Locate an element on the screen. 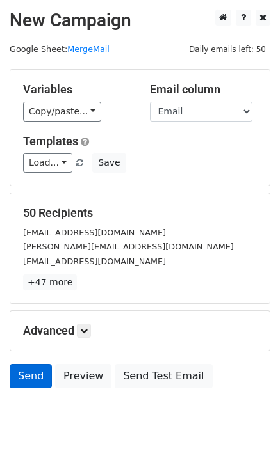  a: Copy/paste... is located at coordinates (62, 111).